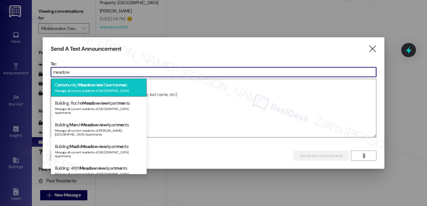 The height and width of the screenshot is (206, 427). I want to click on span: omm, so click(63, 85).